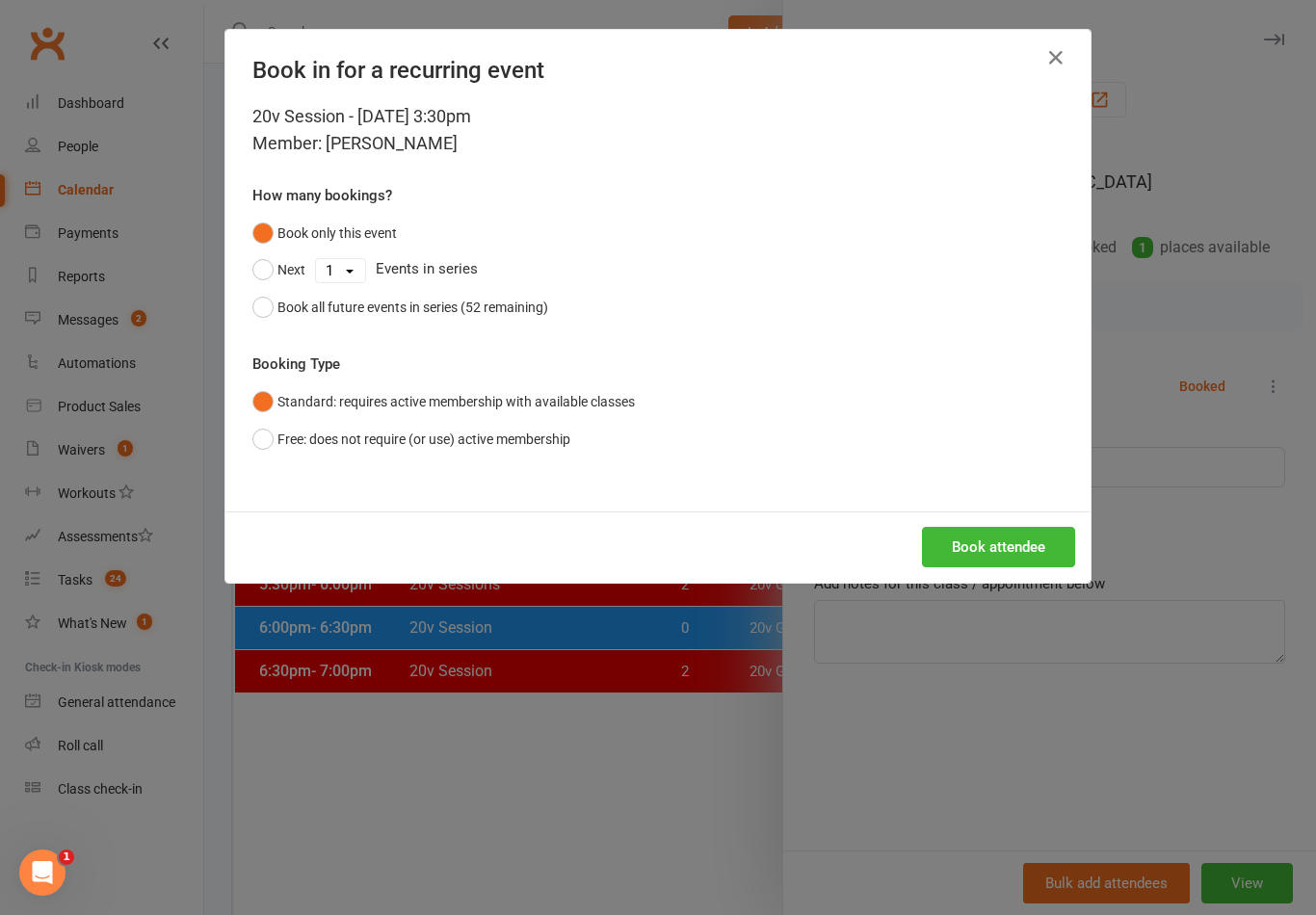 The width and height of the screenshot is (1316, 915). Describe the element at coordinates (411, 439) in the screenshot. I see `button: Free: does not require (or use) active membership` at that location.